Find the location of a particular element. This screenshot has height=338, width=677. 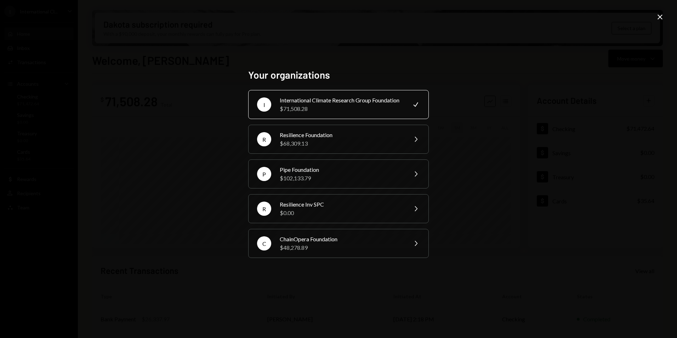

div: P is located at coordinates (264, 174).